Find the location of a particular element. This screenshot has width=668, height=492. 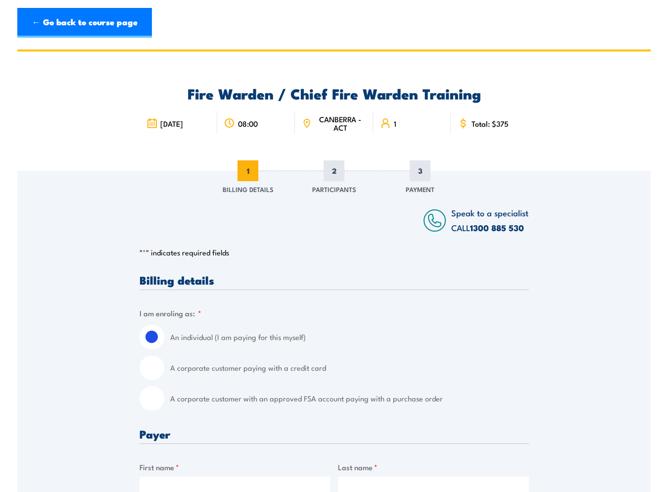

h3: Billing details is located at coordinates (334, 280).